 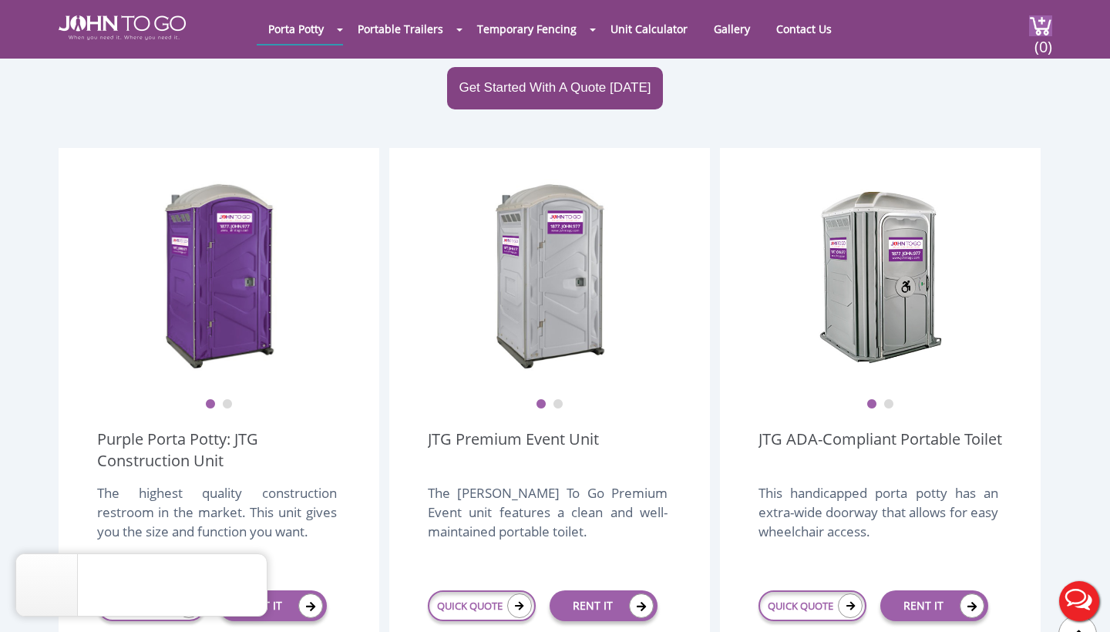 What do you see at coordinates (878, 520) in the screenshot?
I see `div: This handicapped porta potty has an extra-wide doorway that allows for easy wheelchair access.` at bounding box center [878, 520].